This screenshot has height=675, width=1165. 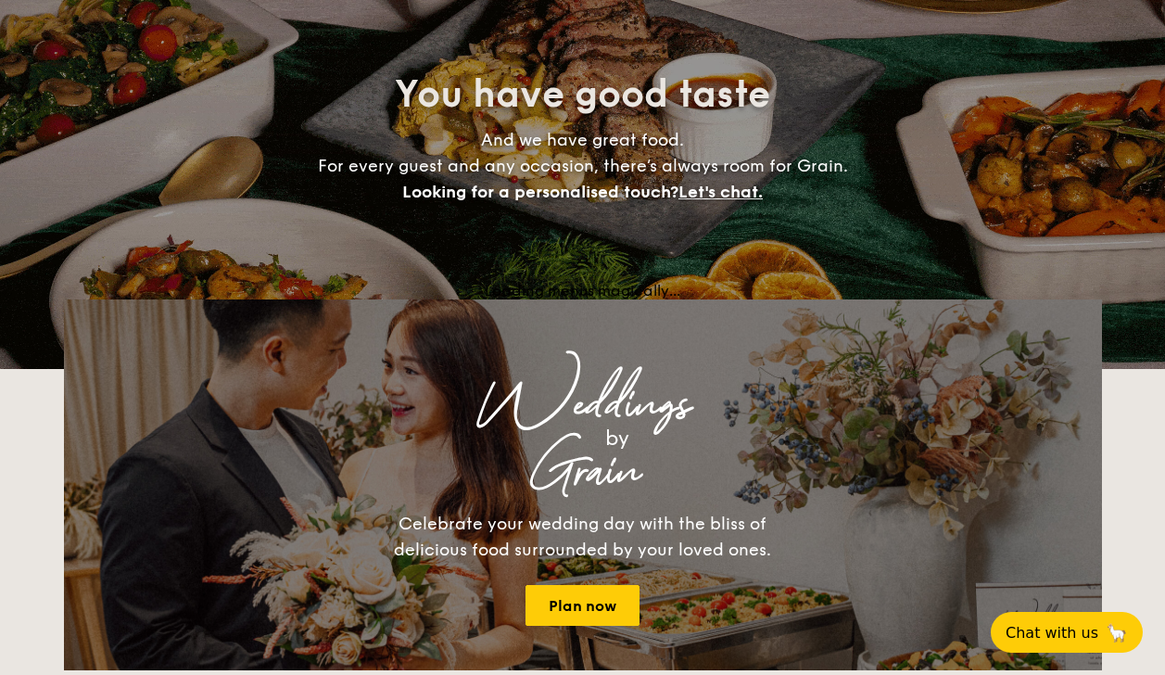 What do you see at coordinates (720, 192) in the screenshot?
I see `span: Let's chat.` at bounding box center [720, 192].